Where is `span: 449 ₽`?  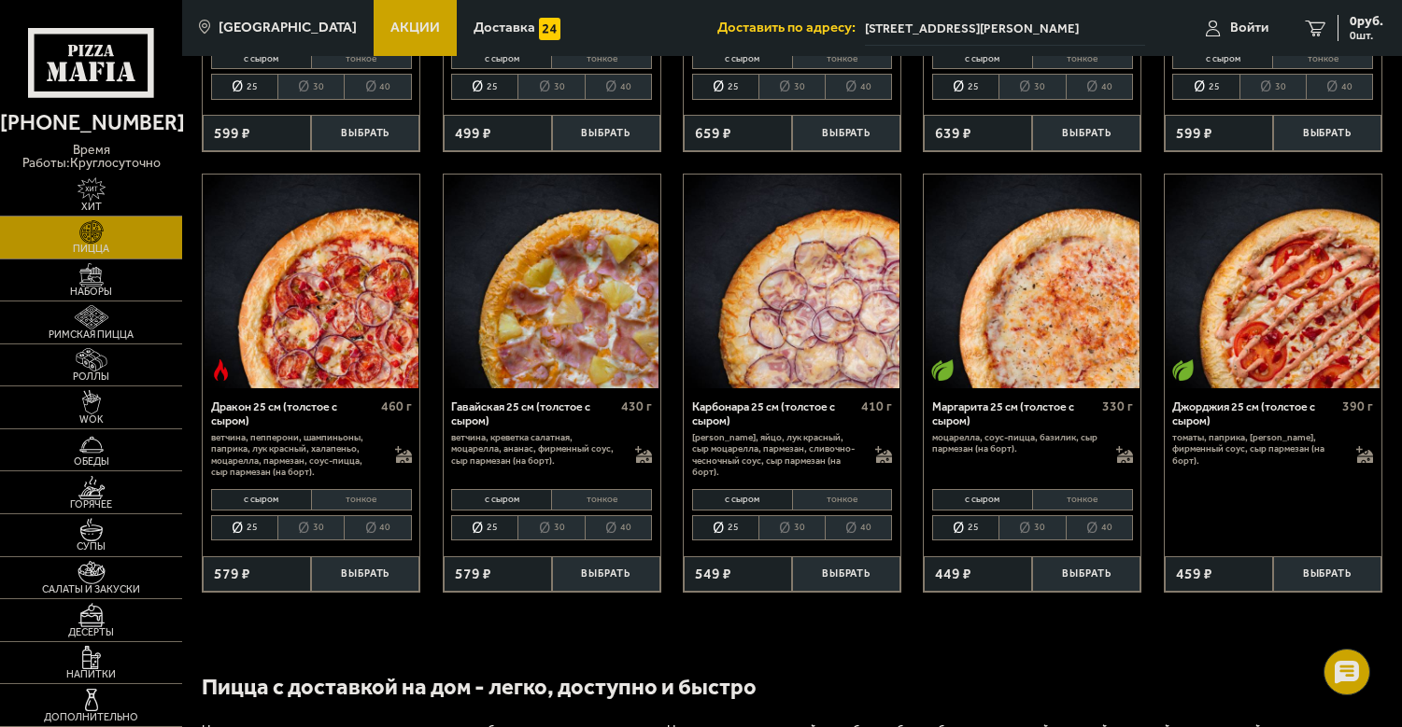 span: 449 ₽ is located at coordinates (953, 574).